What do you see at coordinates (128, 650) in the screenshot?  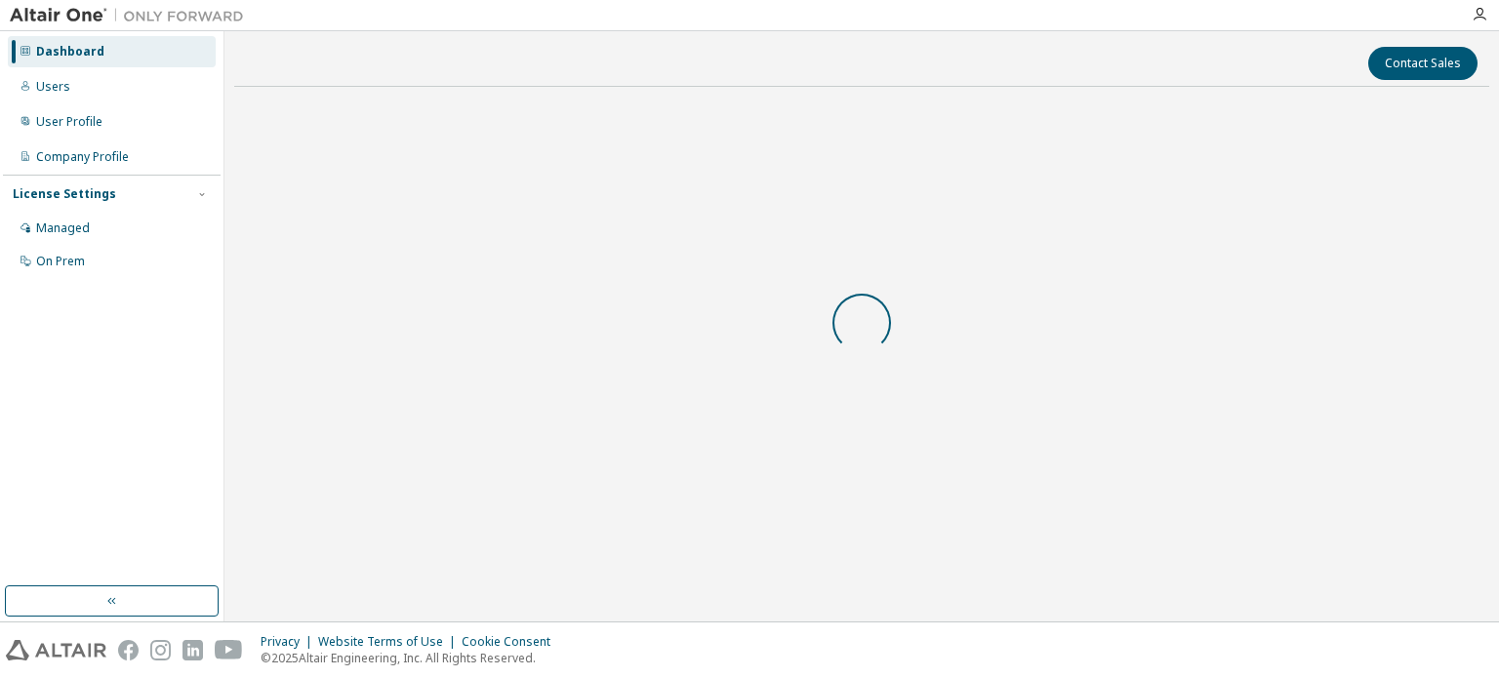 I see `img: facebook.svg` at bounding box center [128, 650].